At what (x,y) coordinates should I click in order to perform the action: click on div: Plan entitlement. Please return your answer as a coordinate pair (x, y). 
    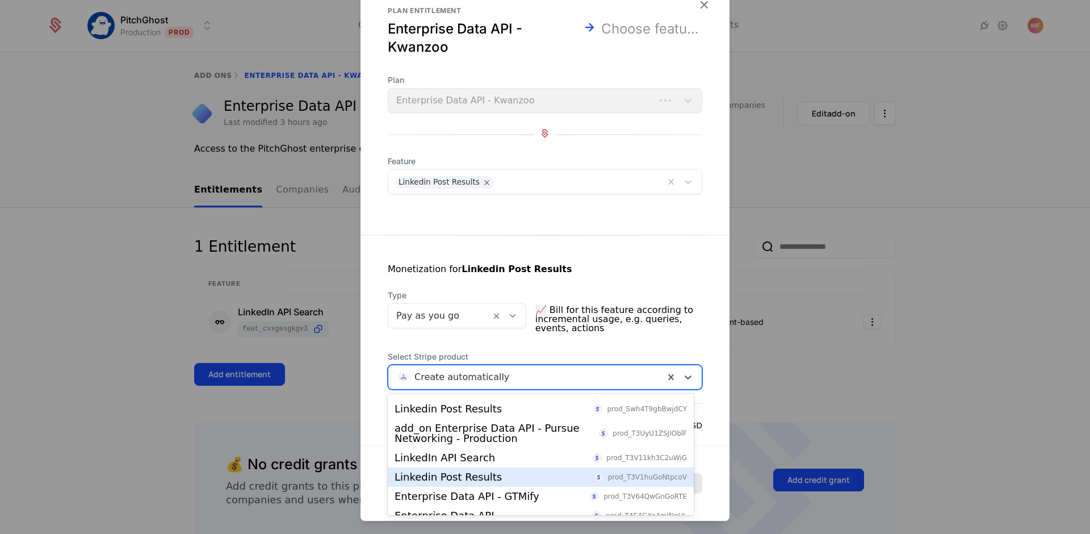
    Looking at the image, I should click on (545, 11).